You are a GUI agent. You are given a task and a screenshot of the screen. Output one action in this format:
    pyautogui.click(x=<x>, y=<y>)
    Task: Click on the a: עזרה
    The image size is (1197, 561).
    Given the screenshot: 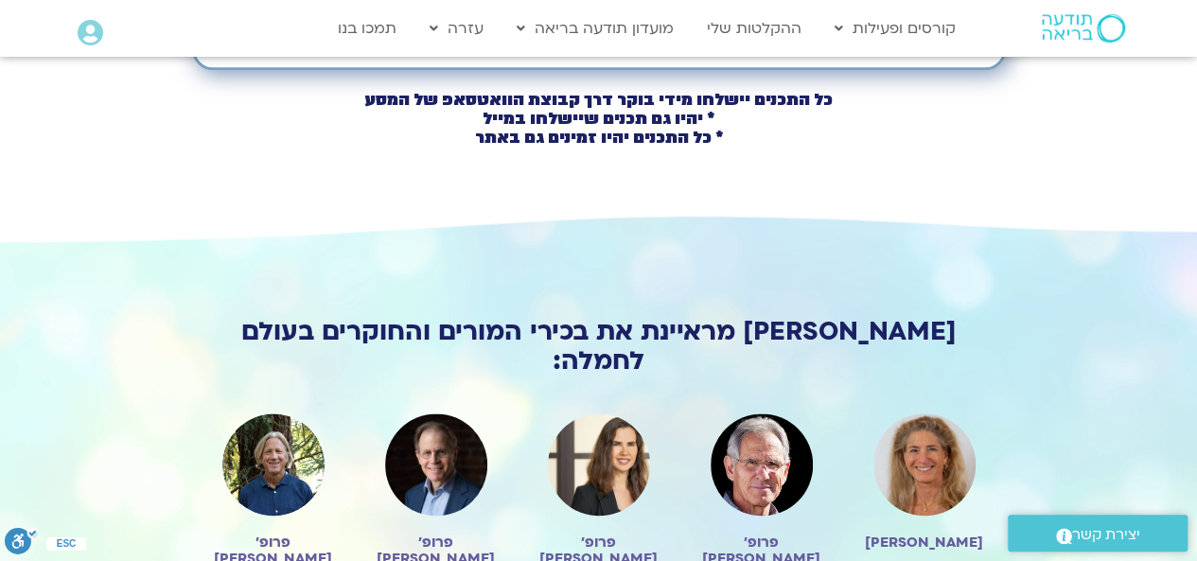 What is the action you would take?
    pyautogui.click(x=456, y=28)
    